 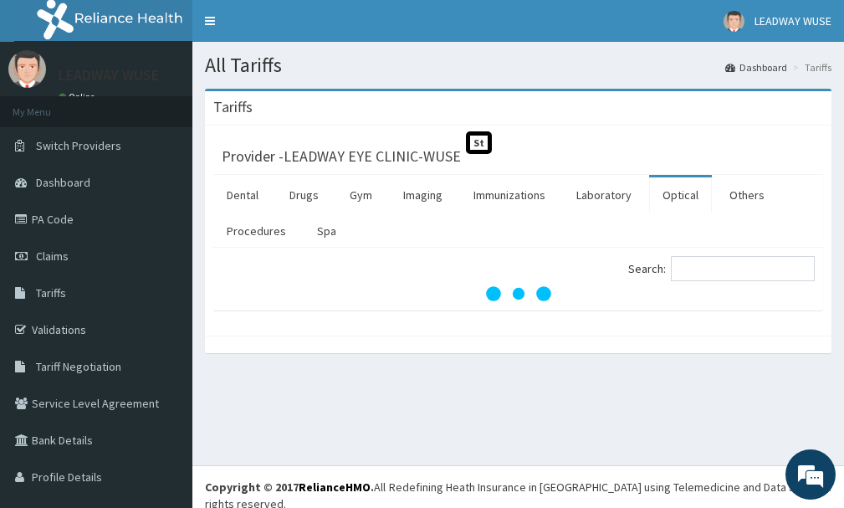 What do you see at coordinates (423, 195) in the screenshot?
I see `a: Imaging` at bounding box center [423, 195].